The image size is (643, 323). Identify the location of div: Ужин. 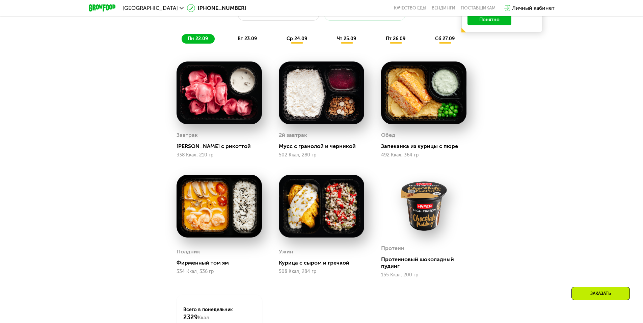
(286, 251).